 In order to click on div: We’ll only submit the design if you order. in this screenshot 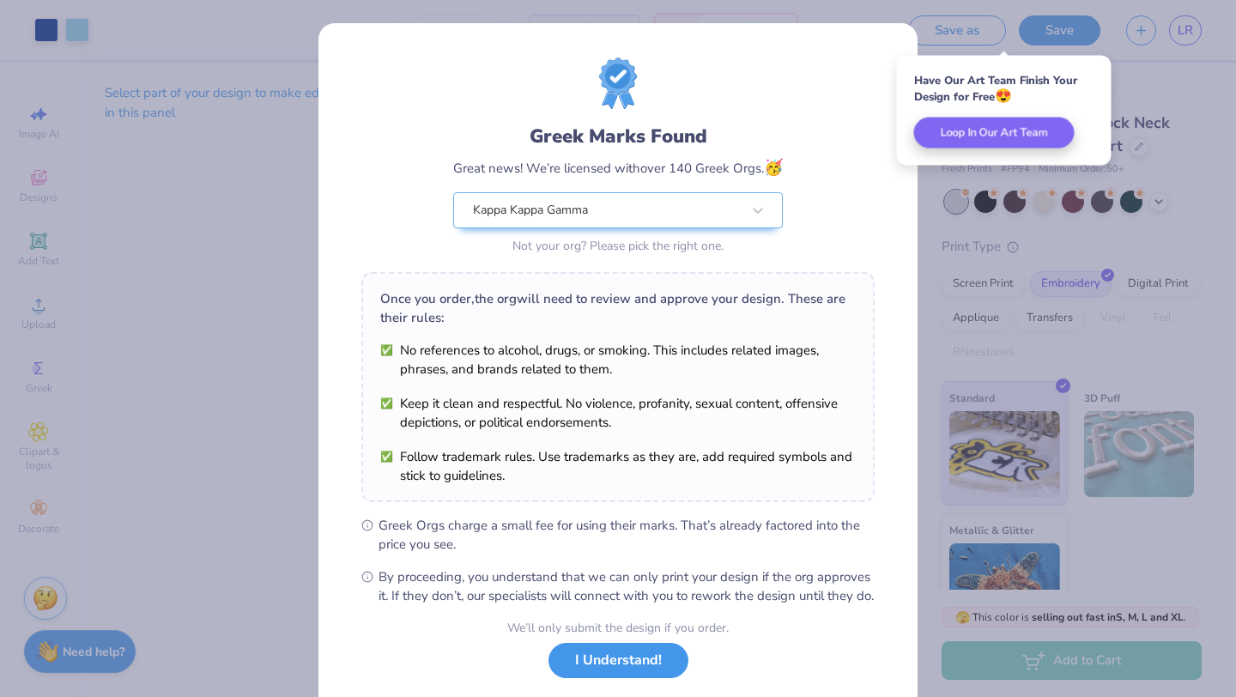, I will do `click(618, 627)`.